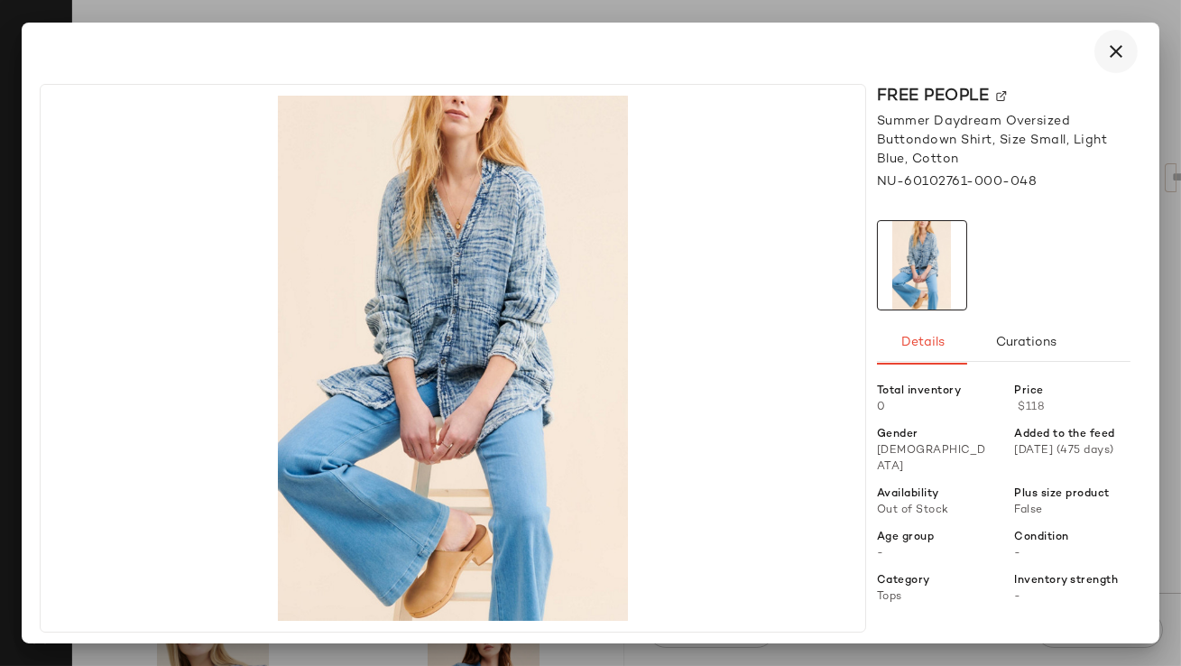 This screenshot has height=666, width=1181. Describe the element at coordinates (889, 596) in the screenshot. I see `span: Tops` at that location.